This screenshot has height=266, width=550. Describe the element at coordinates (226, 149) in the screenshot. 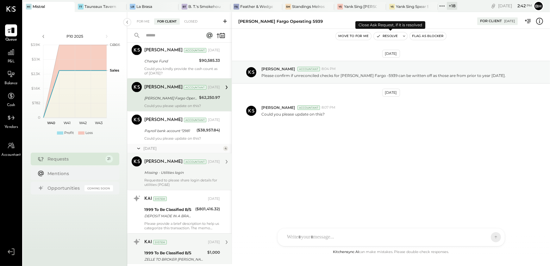

I see `div: 4` at that location.